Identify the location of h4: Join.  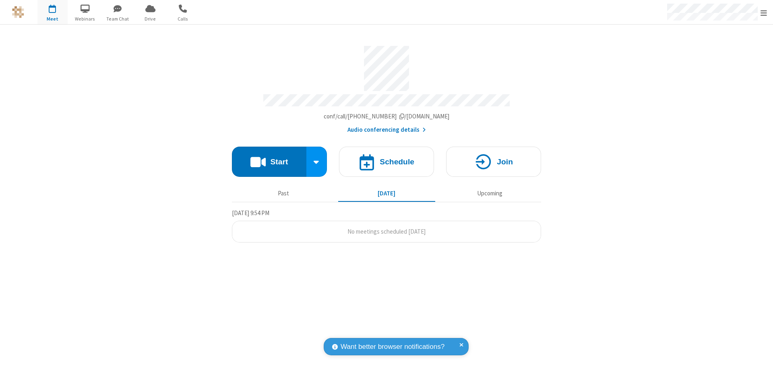
(505, 161).